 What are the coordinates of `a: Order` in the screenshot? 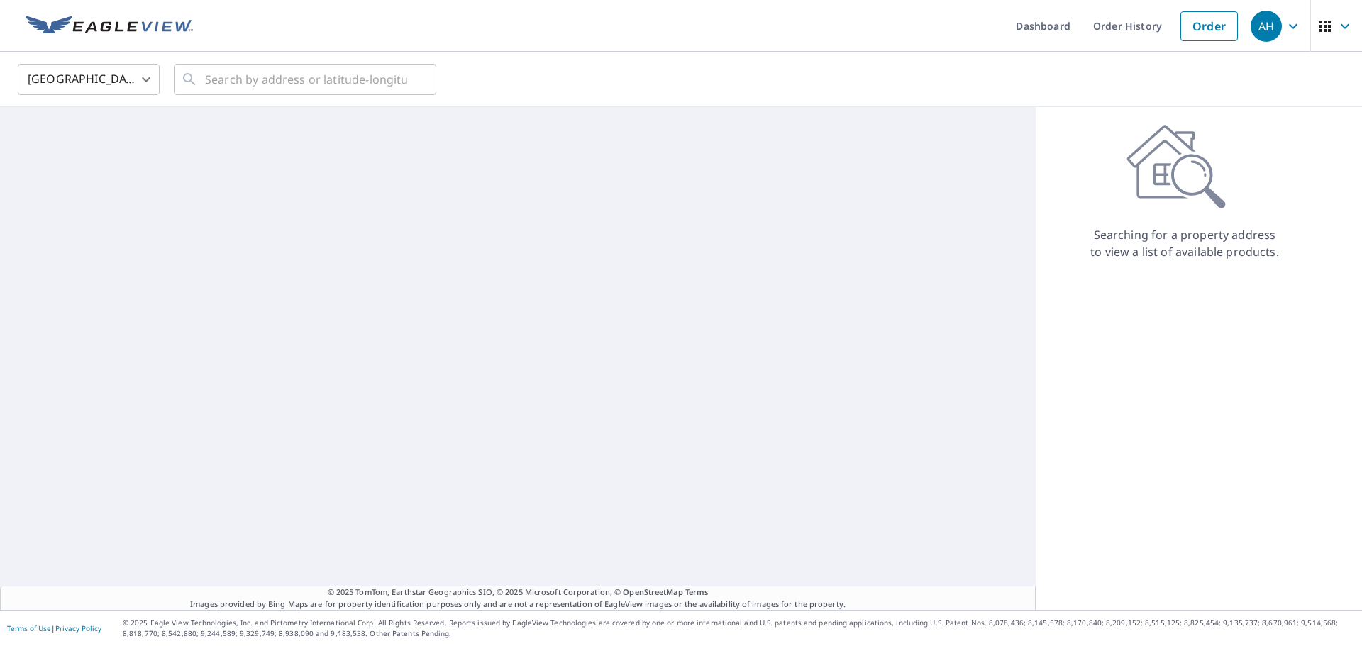 It's located at (1209, 26).